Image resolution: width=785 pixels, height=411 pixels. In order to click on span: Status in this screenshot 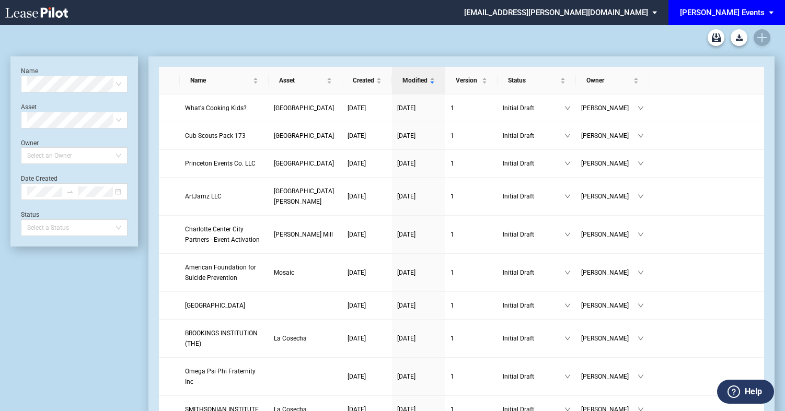, I will do `click(533, 80)`.